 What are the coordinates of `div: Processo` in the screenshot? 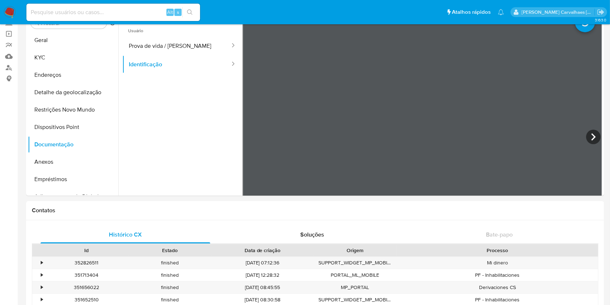 It's located at (497, 250).